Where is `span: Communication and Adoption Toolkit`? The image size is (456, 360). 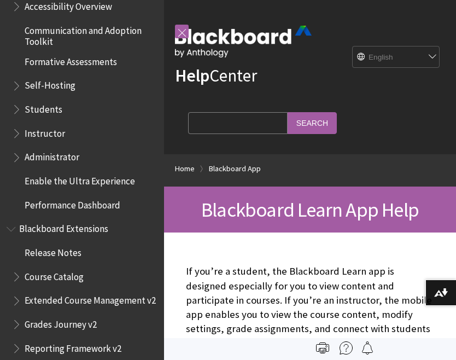 span: Communication and Adoption Toolkit is located at coordinates (90, 34).